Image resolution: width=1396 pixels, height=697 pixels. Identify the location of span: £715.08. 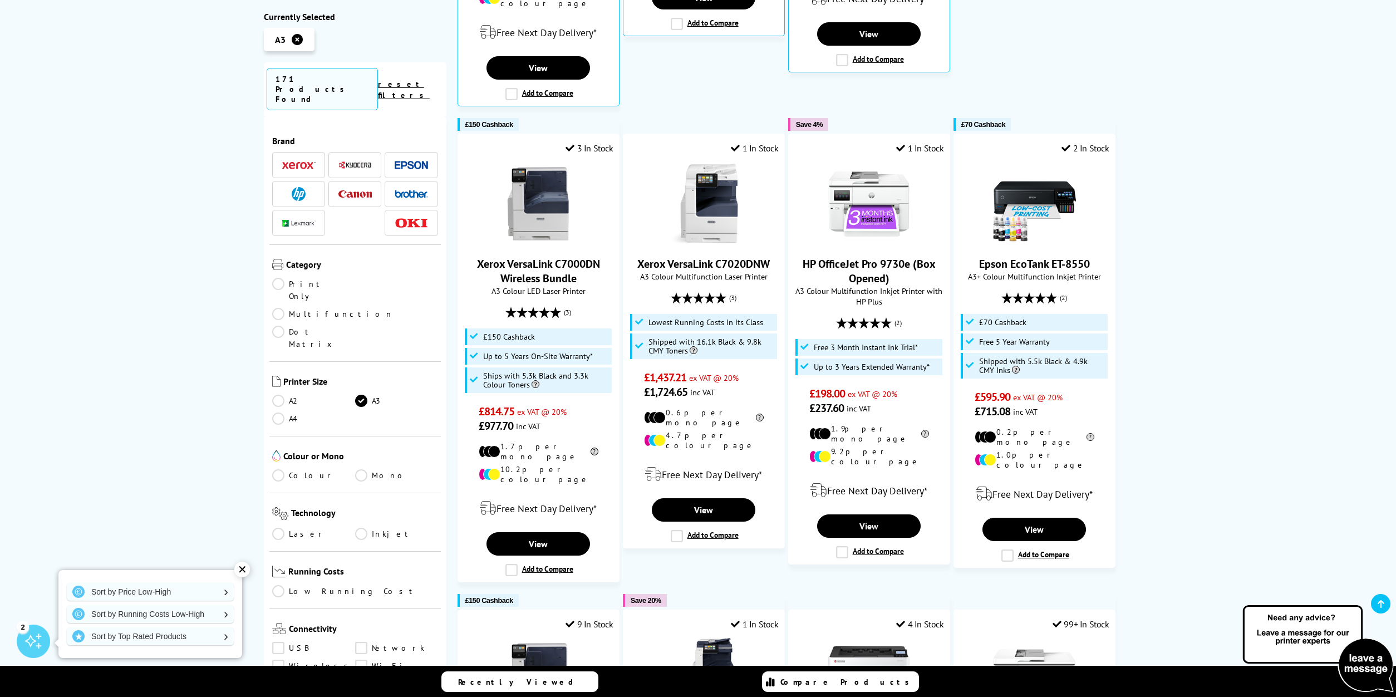
(993, 411).